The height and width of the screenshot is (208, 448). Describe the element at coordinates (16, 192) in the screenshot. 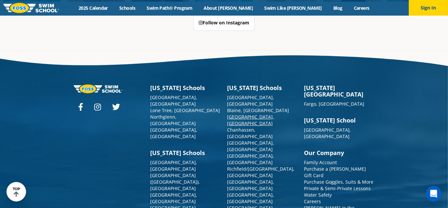

I see `div: TOP` at that location.